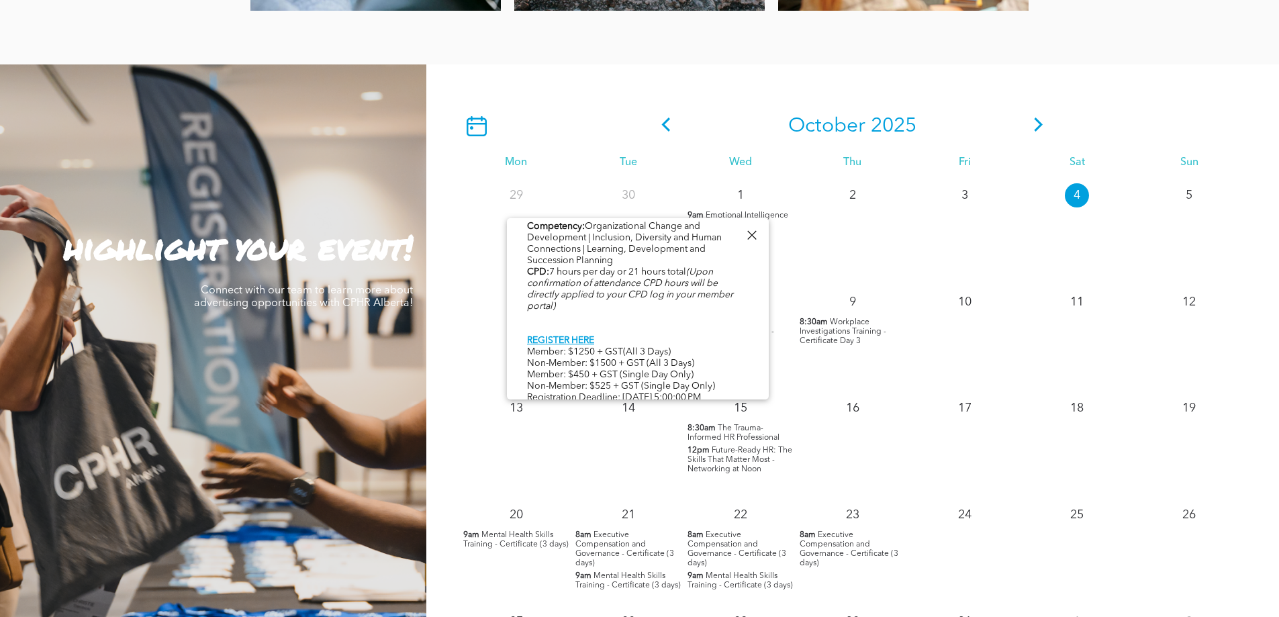  Describe the element at coordinates (965, 515) in the screenshot. I see `p: 24` at that location.